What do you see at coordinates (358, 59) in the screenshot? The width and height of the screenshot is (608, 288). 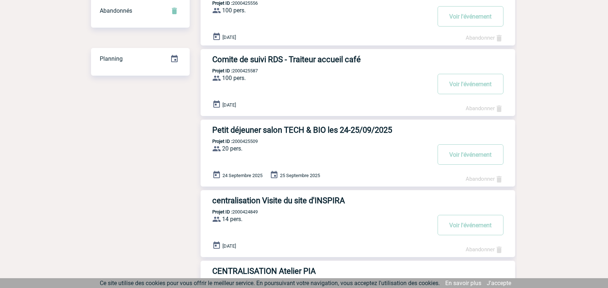 I see `a: Comite de suivi RDS - Traiteur accueil café` at bounding box center [358, 59].